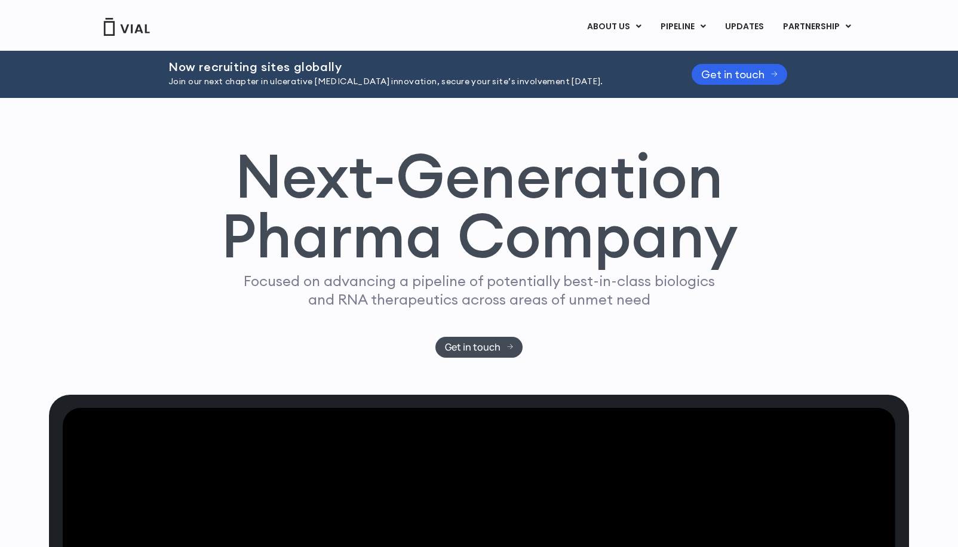 The width and height of the screenshot is (958, 547). Describe the element at coordinates (744, 27) in the screenshot. I see `a: UPDATES` at that location.